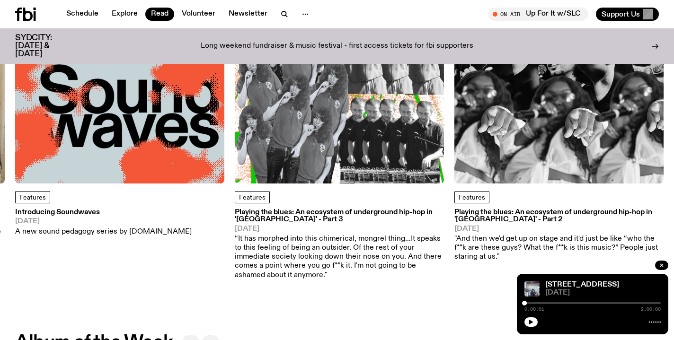 The image size is (674, 340). Describe the element at coordinates (621, 14) in the screenshot. I see `span: Support Us` at that location.